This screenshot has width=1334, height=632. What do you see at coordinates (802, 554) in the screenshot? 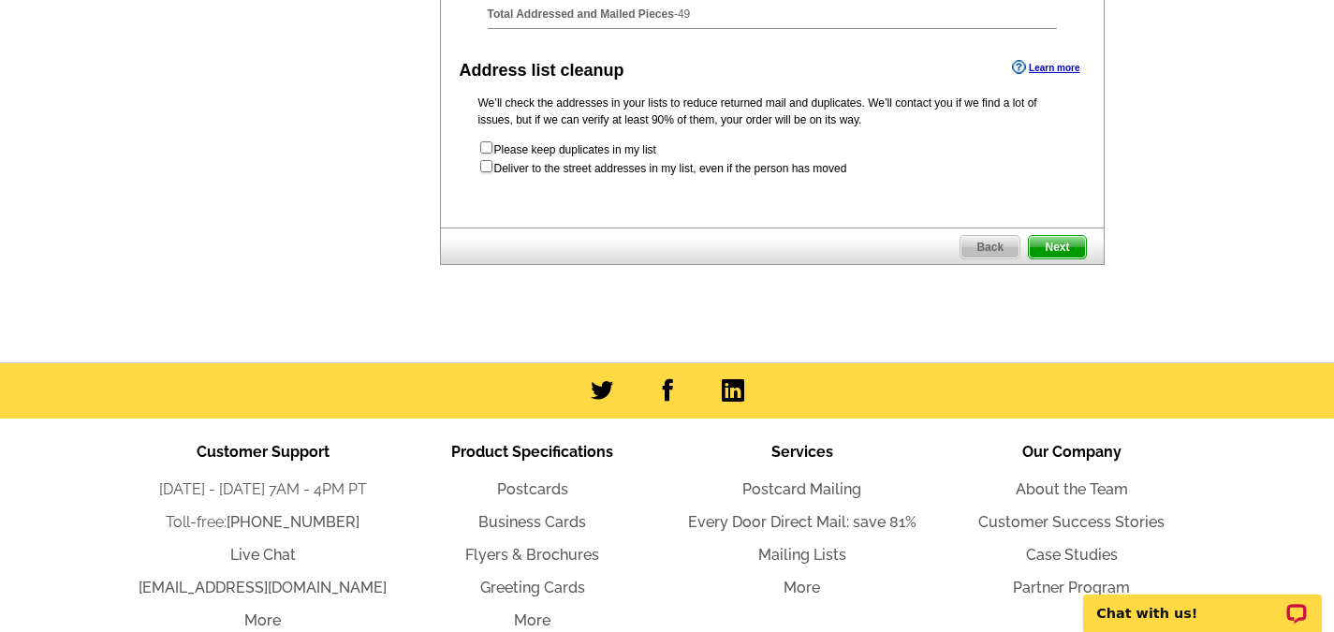
I see `a: Mailing Lists` at bounding box center [802, 554].